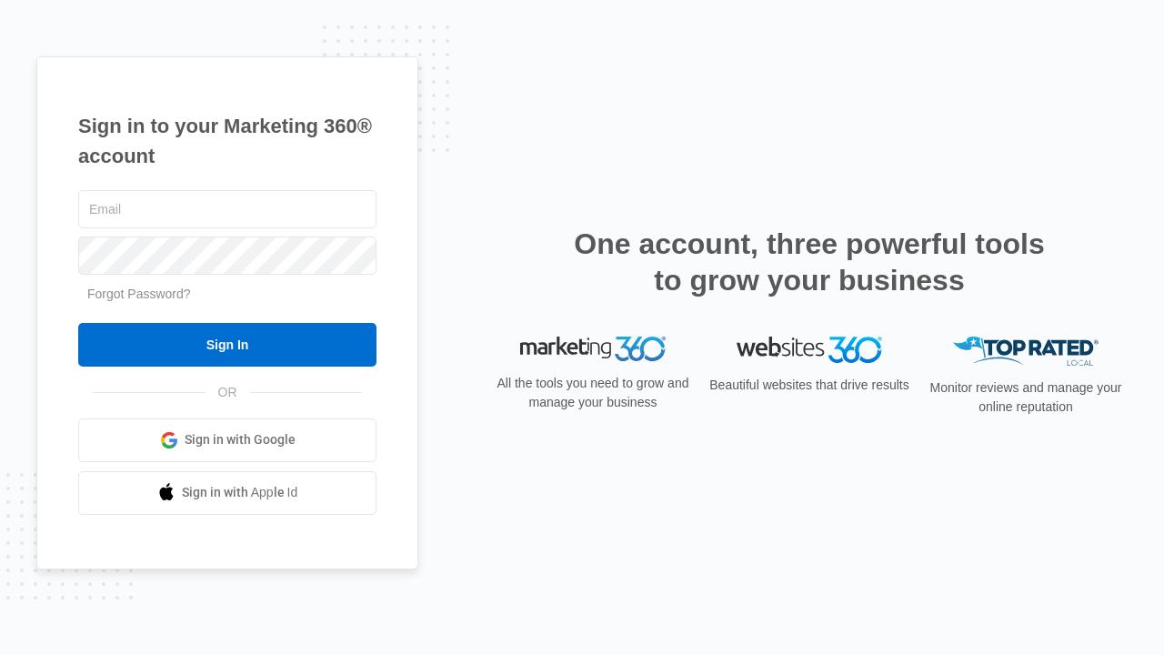 The image size is (1164, 655). What do you see at coordinates (593, 393) in the screenshot?
I see `p: All the tools you need to grow and manage your business` at bounding box center [593, 393].